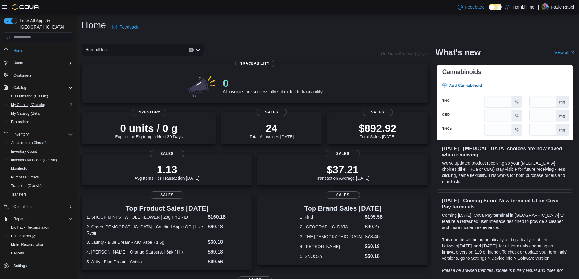  Describe the element at coordinates (28, 245) in the screenshot. I see `a: Metrc Reconciliation` at that location.